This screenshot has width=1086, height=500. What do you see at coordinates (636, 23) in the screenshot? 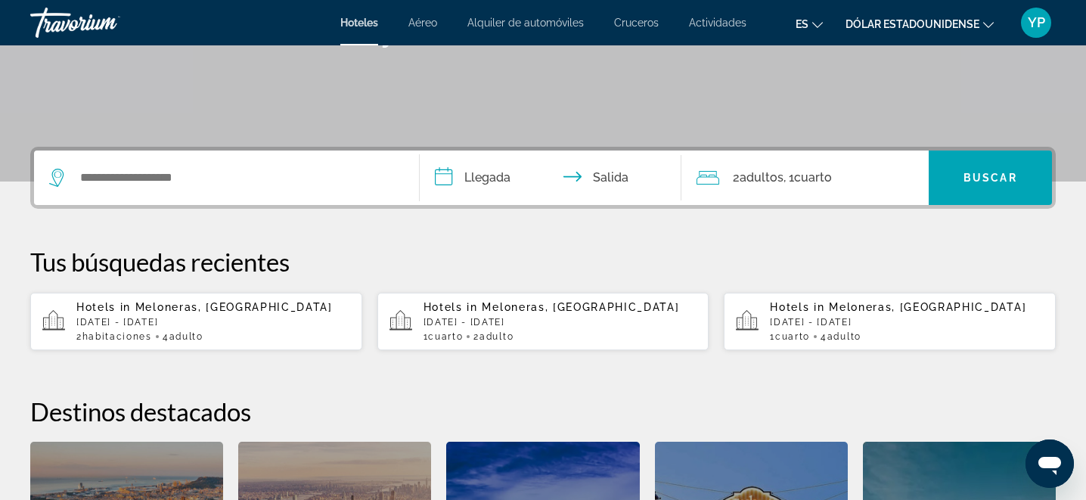
I see `font: Cruceros` at bounding box center [636, 23].